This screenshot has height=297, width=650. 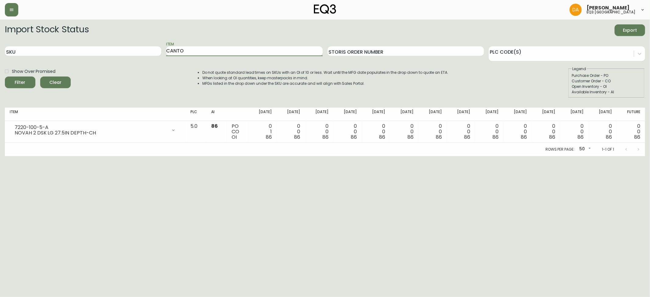 I want to click on div: 7220-100-5-A, so click(x=91, y=127).